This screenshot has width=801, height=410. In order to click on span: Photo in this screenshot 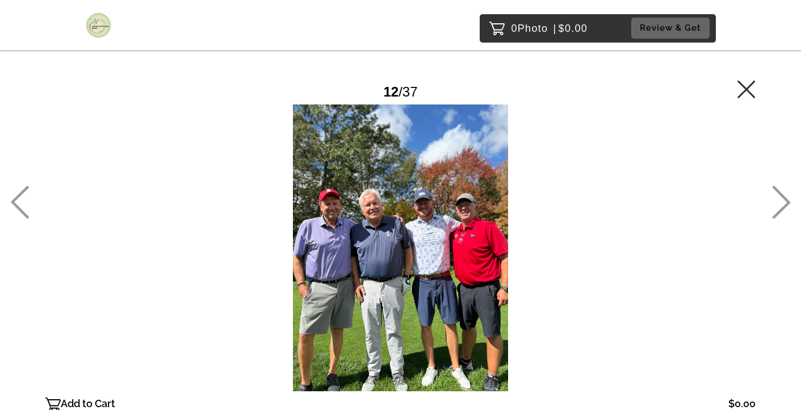, I will do `click(533, 28)`.